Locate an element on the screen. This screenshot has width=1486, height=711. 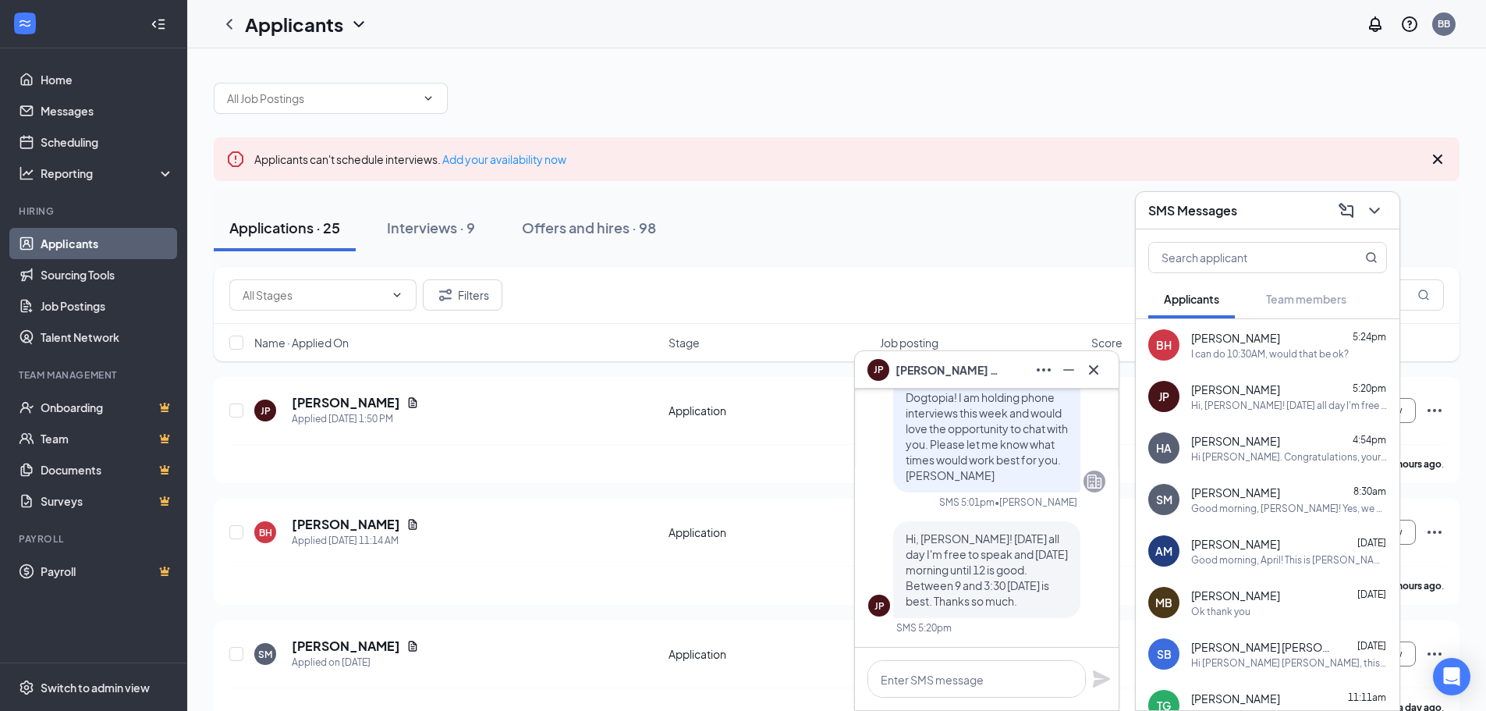
svg: Collapse is located at coordinates (158, 24).